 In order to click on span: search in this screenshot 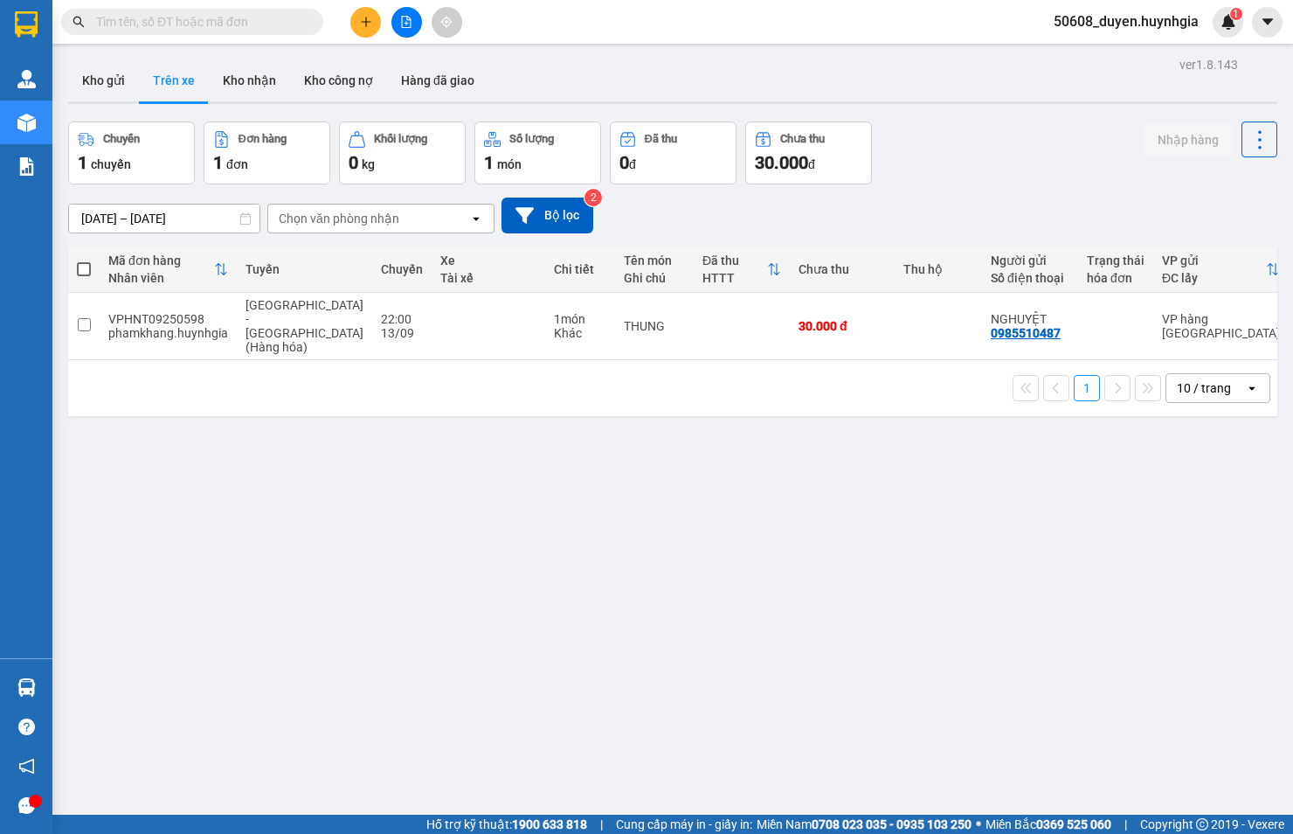, I will do `click(79, 22)`.